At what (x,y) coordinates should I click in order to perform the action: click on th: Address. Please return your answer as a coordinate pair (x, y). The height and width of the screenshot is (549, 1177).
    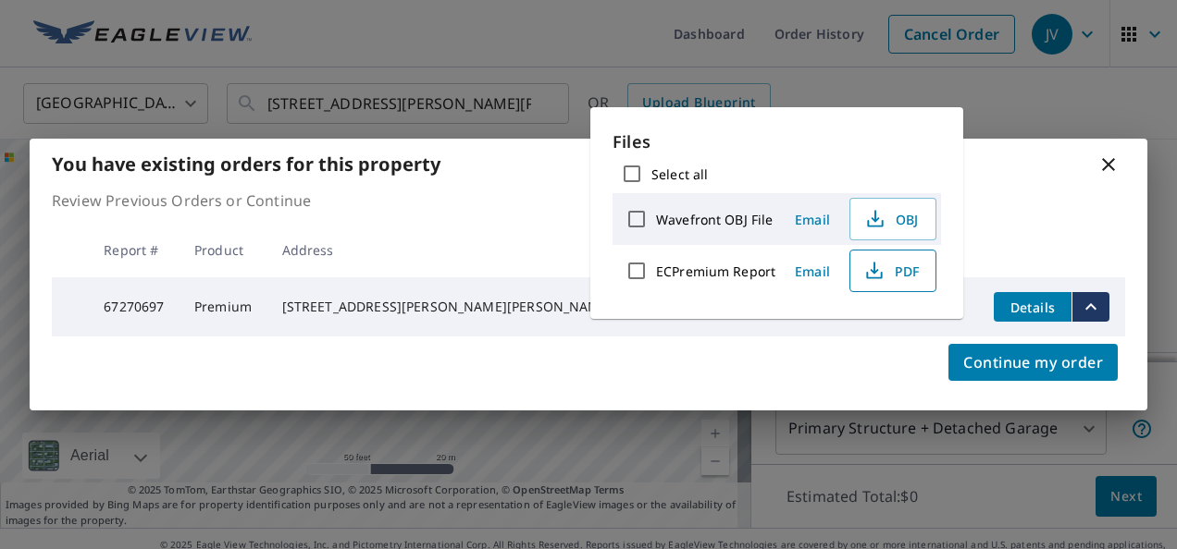
    Looking at the image, I should click on (449, 250).